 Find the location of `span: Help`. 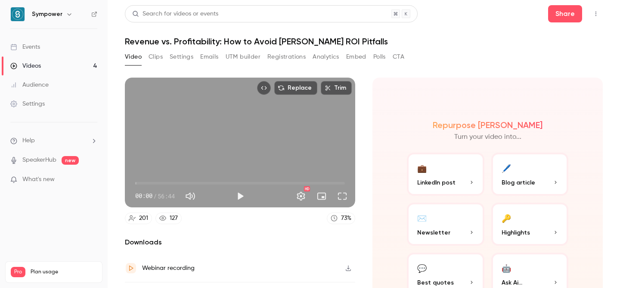

span: Help is located at coordinates (28, 140).